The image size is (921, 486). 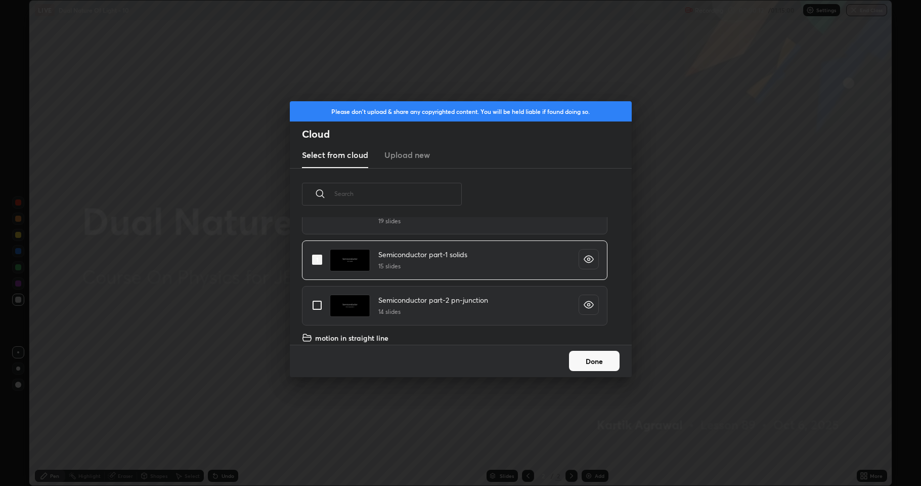 I want to click on h3: Select from cloud, so click(x=335, y=155).